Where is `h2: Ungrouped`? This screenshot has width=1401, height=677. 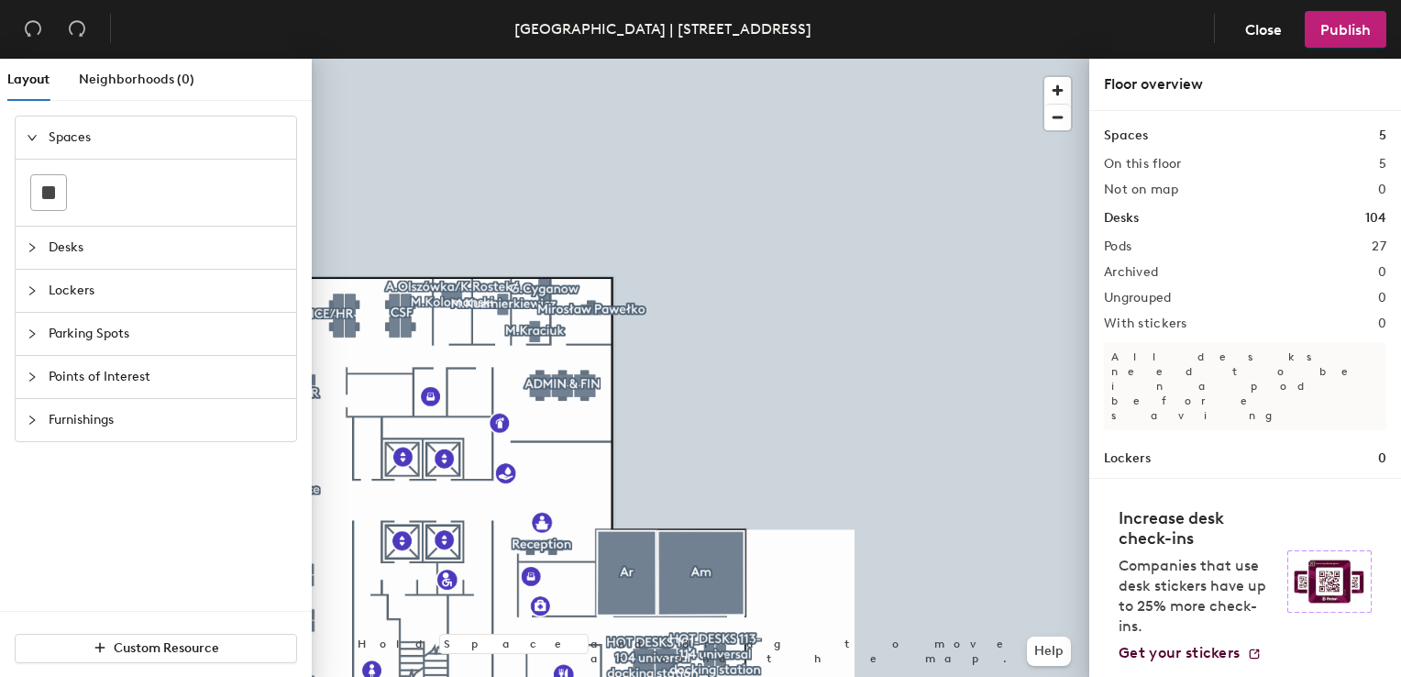
h2: Ungrouped is located at coordinates (1138, 298).